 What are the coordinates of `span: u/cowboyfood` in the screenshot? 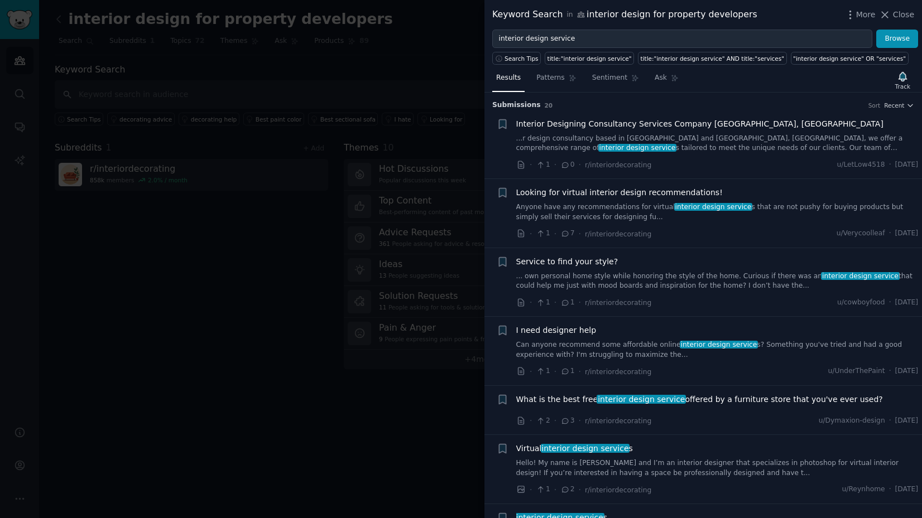 It's located at (861, 303).